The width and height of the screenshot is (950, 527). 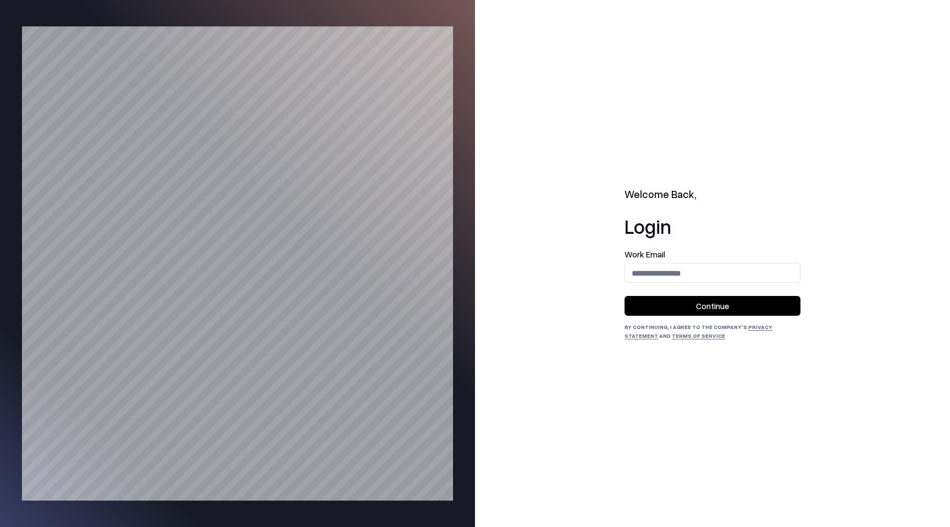 What do you see at coordinates (713, 331) in the screenshot?
I see `div: By continuing, I agree to the Company's and` at bounding box center [713, 331].